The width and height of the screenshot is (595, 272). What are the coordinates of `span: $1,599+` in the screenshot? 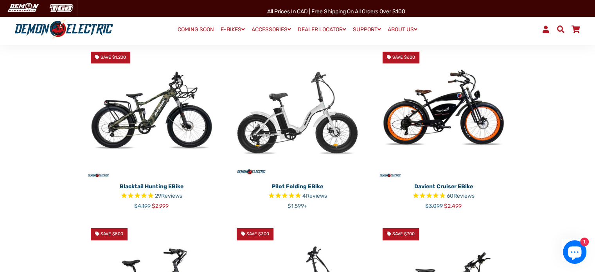 It's located at (297, 206).